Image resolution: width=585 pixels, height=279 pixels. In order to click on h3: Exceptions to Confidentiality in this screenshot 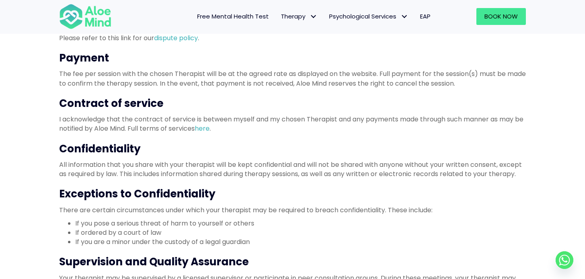, I will do `click(293, 194)`.